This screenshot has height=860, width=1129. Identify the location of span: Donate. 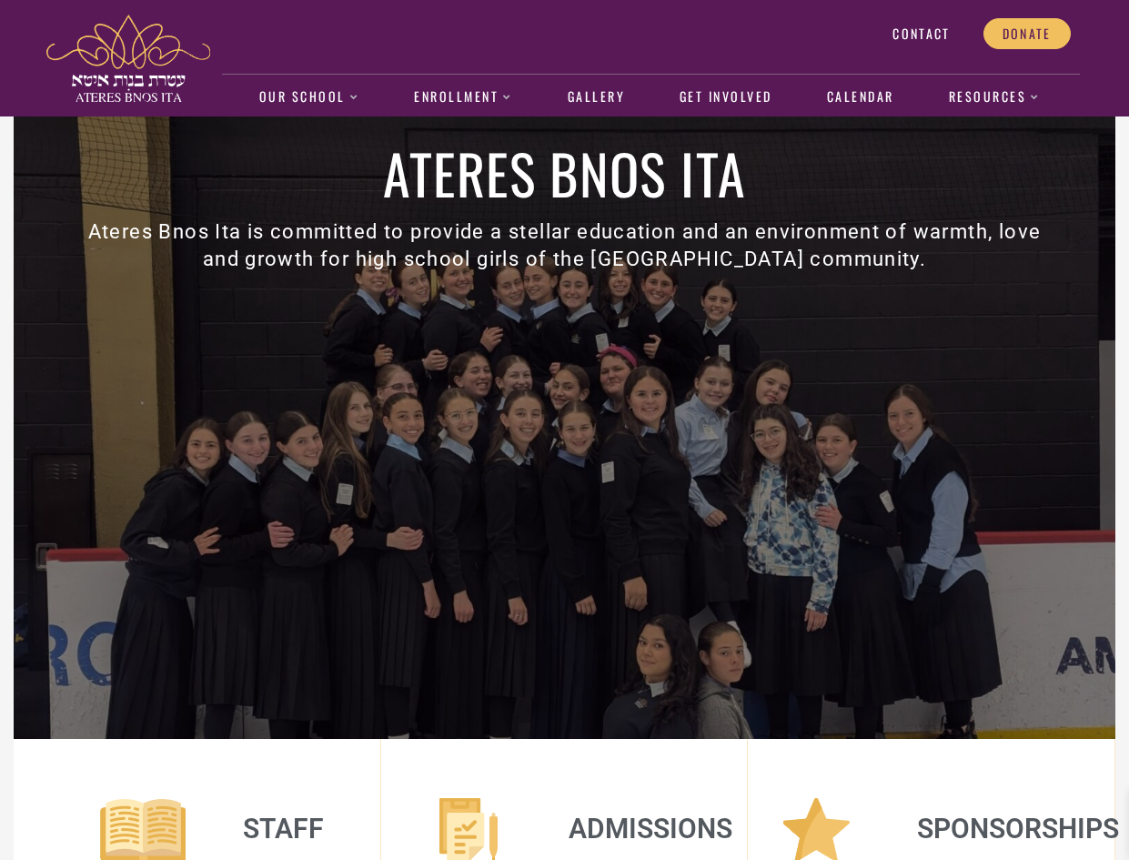
(1027, 34).